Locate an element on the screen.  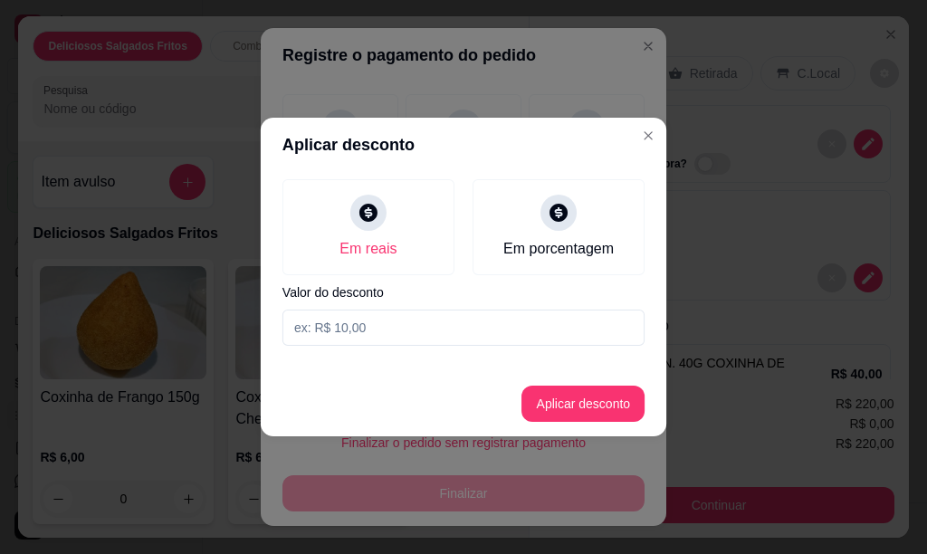
button: Aplicar desconto is located at coordinates (584, 404).